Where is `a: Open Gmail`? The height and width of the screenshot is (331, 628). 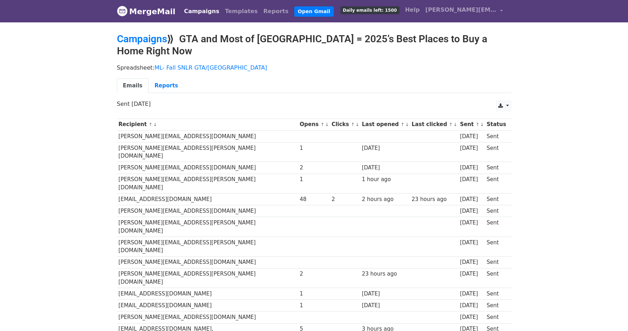
a: Open Gmail is located at coordinates (314, 11).